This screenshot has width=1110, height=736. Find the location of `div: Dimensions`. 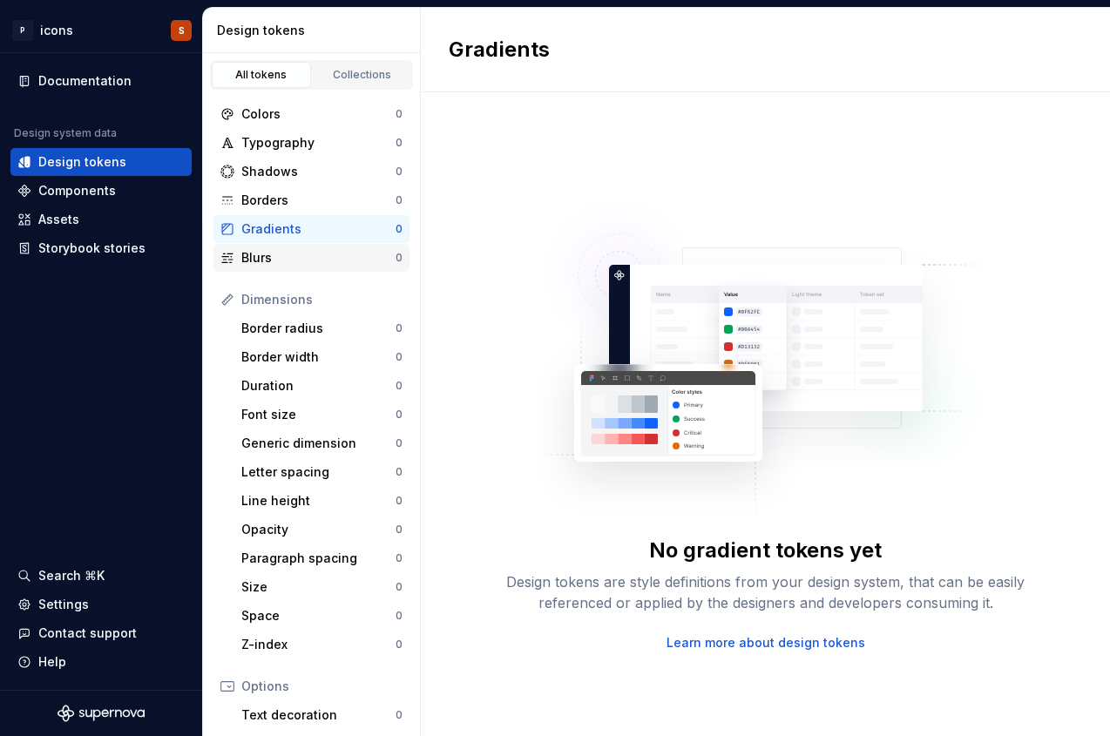

div: Dimensions is located at coordinates (322, 300).